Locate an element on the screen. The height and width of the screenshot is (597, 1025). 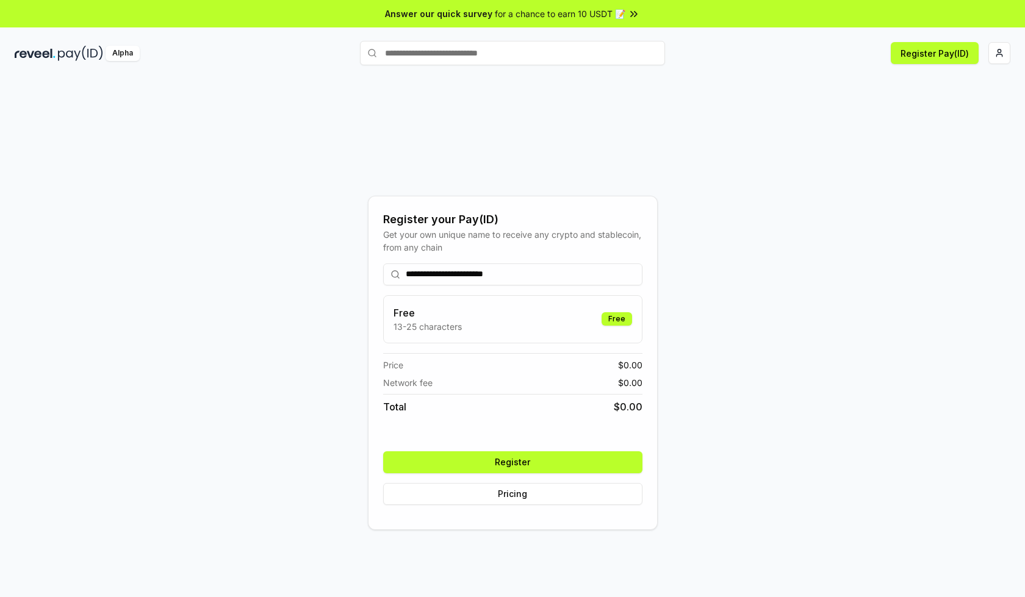
img: pay_id is located at coordinates (81, 53).